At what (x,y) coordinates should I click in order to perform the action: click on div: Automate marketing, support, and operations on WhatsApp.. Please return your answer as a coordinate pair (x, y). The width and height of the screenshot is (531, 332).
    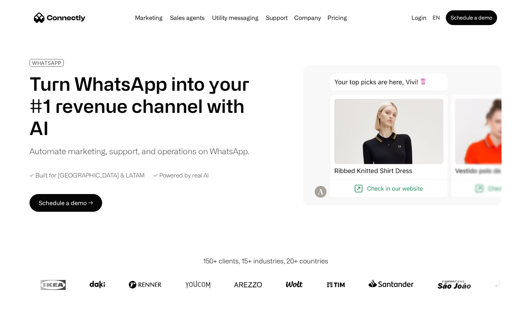
    Looking at the image, I should click on (139, 151).